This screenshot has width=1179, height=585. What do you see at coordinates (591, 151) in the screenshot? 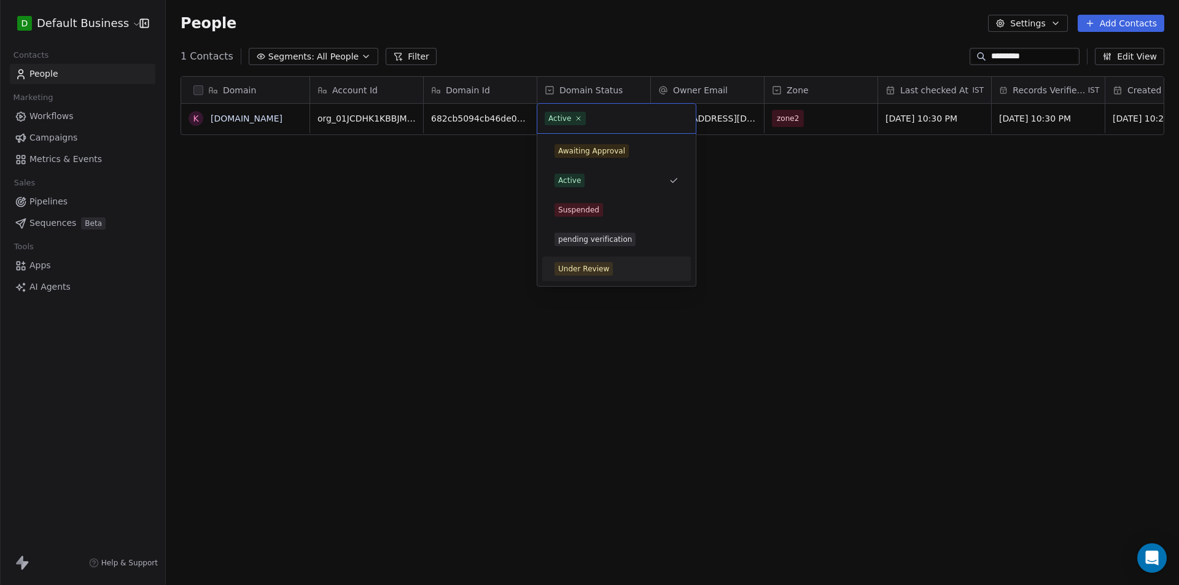
I see `div: Awaiting Approval` at bounding box center [591, 151].